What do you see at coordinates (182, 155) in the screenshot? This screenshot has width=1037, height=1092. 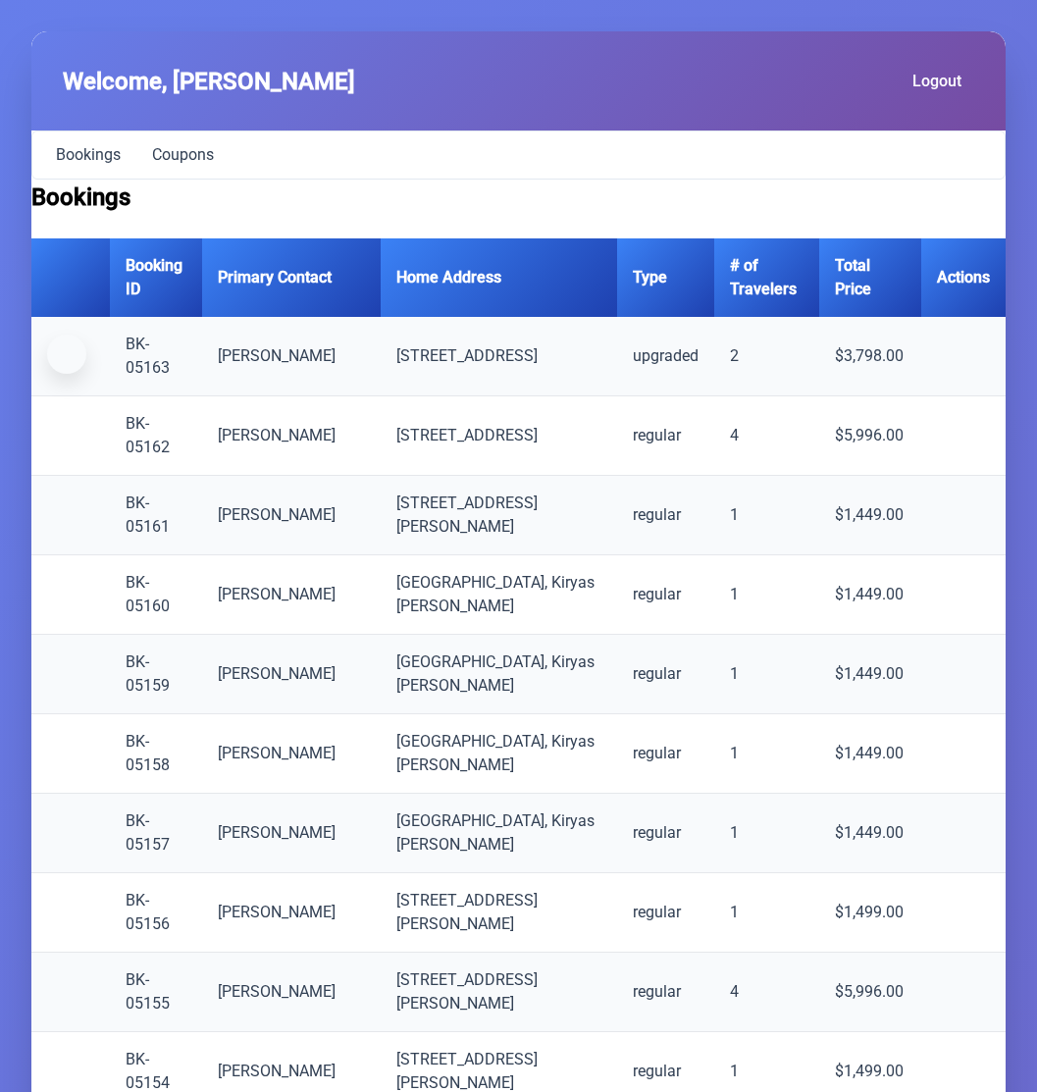 I see `a: Coupons` at bounding box center [182, 155].